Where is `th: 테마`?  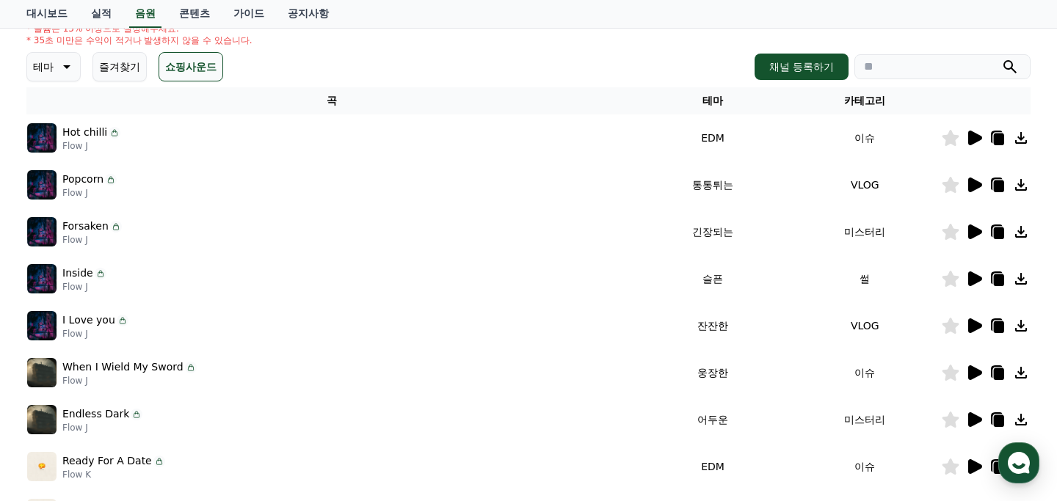
th: 테마 is located at coordinates (712, 101).